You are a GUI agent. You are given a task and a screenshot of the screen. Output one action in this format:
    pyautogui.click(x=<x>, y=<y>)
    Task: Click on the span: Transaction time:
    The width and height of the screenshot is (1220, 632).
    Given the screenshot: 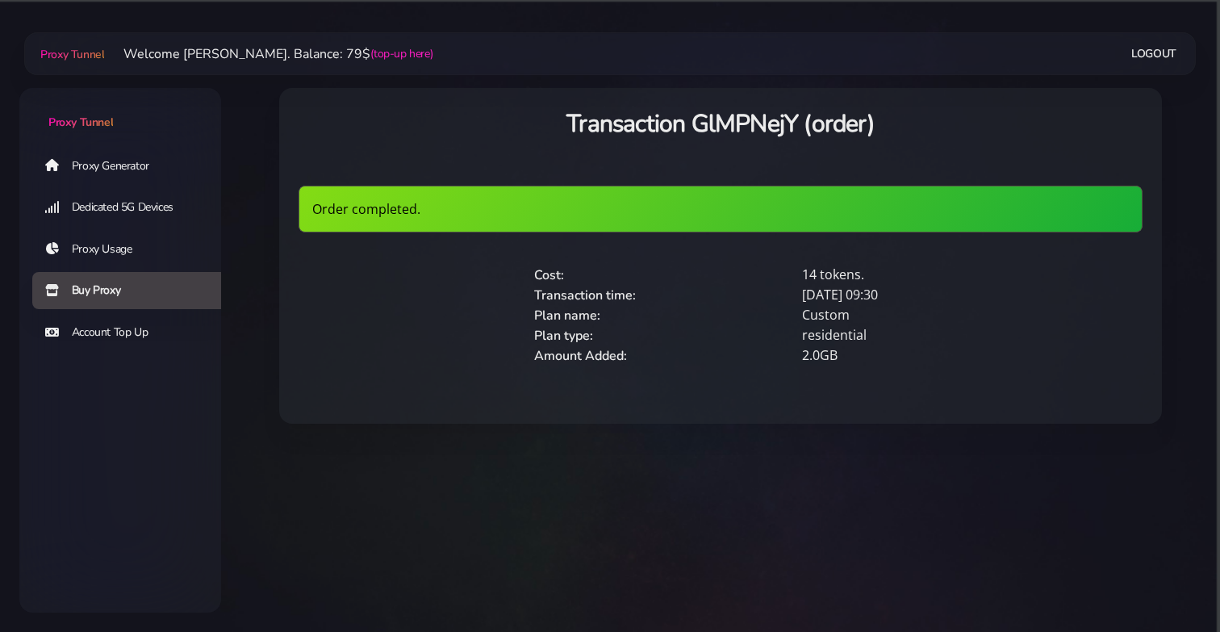 What is the action you would take?
    pyautogui.click(x=585, y=295)
    